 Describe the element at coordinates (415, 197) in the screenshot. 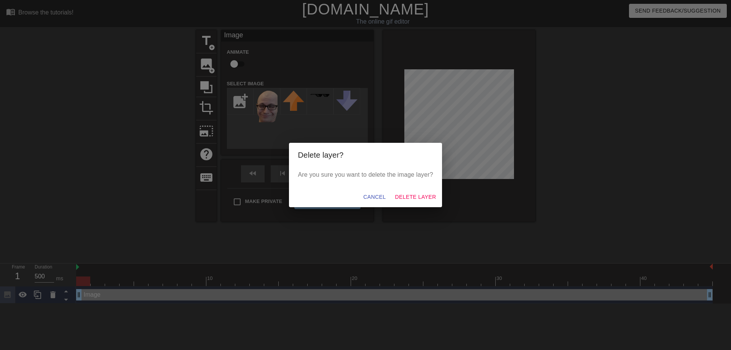

I see `button: Delete Layer` at that location.